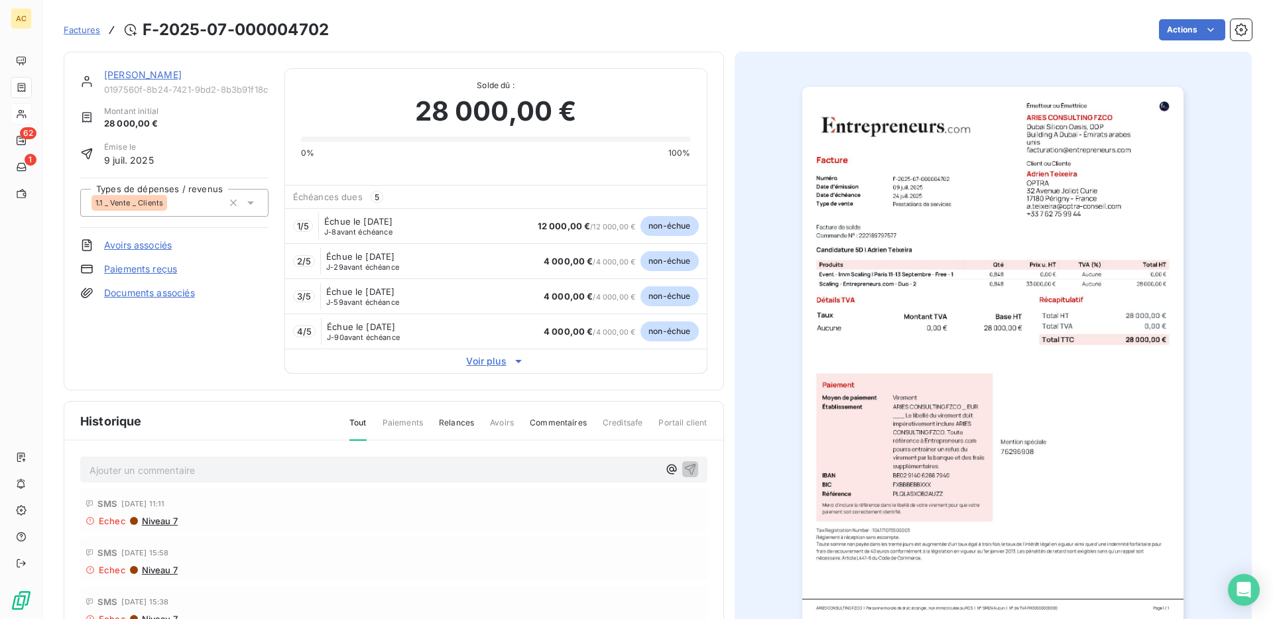 This screenshot has height=619, width=1273. I want to click on span: Avoirs, so click(502, 428).